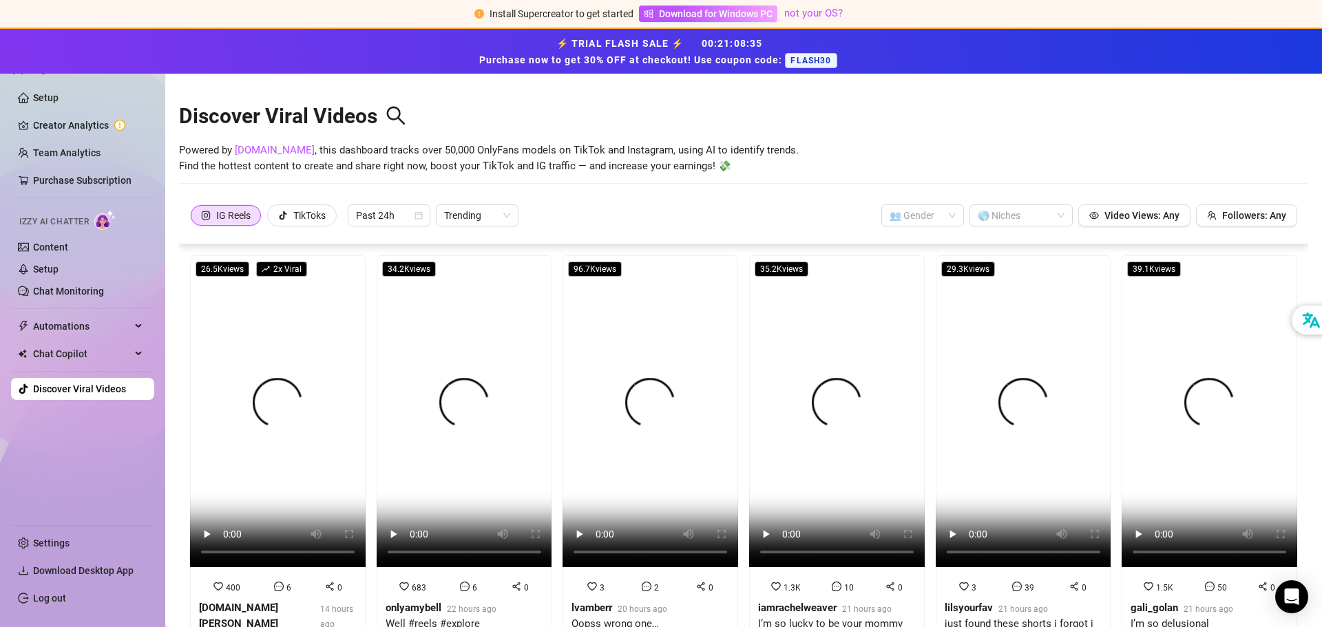  What do you see at coordinates (1142, 216) in the screenshot?
I see `span: Video Views: Any` at bounding box center [1142, 216].